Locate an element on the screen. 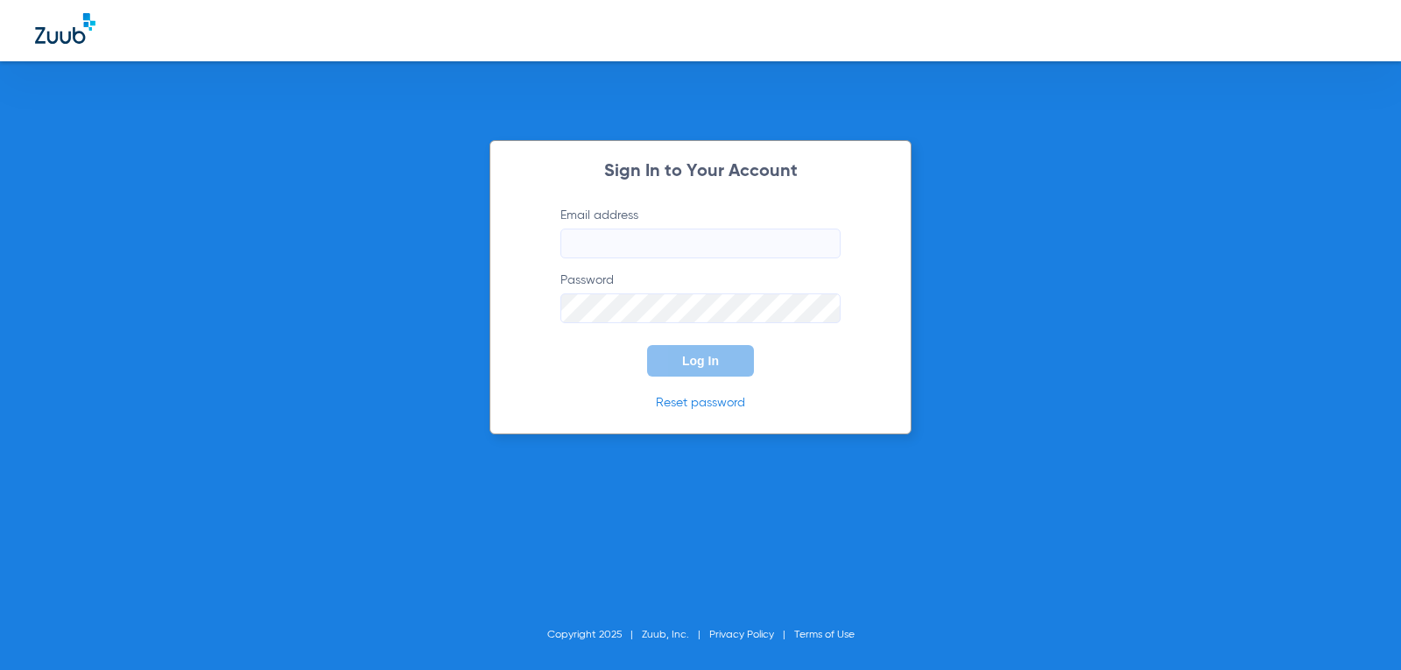 This screenshot has height=670, width=1401. label: Email address is located at coordinates (700, 232).